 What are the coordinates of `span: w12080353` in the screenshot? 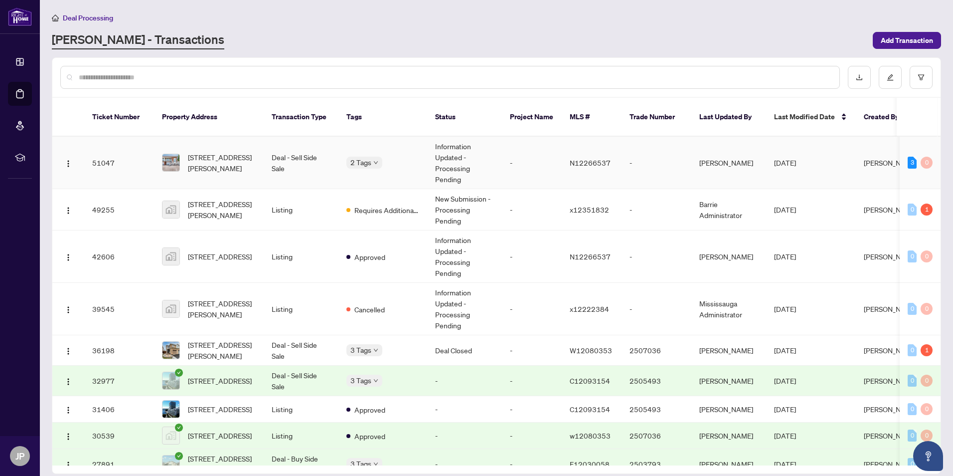 It's located at (590, 435).